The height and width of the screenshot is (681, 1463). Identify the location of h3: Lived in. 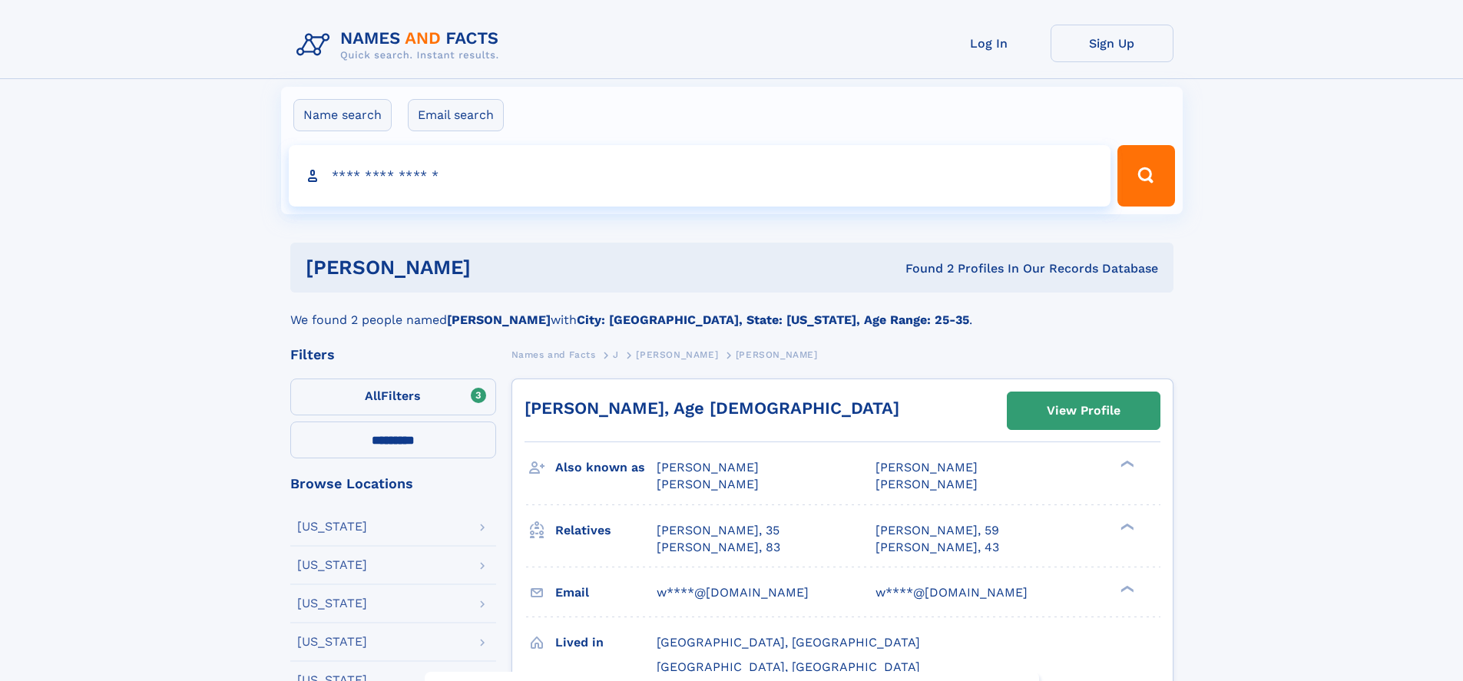
(606, 643).